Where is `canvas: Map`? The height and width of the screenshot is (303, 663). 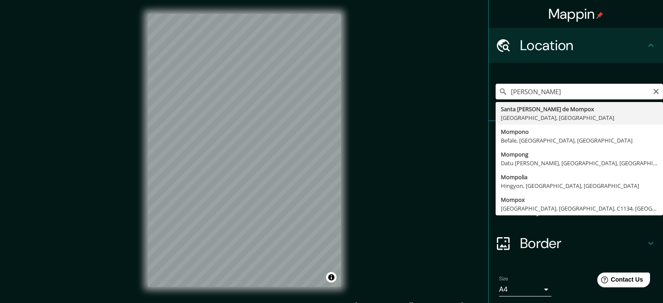
canvas: Map is located at coordinates (244, 150).